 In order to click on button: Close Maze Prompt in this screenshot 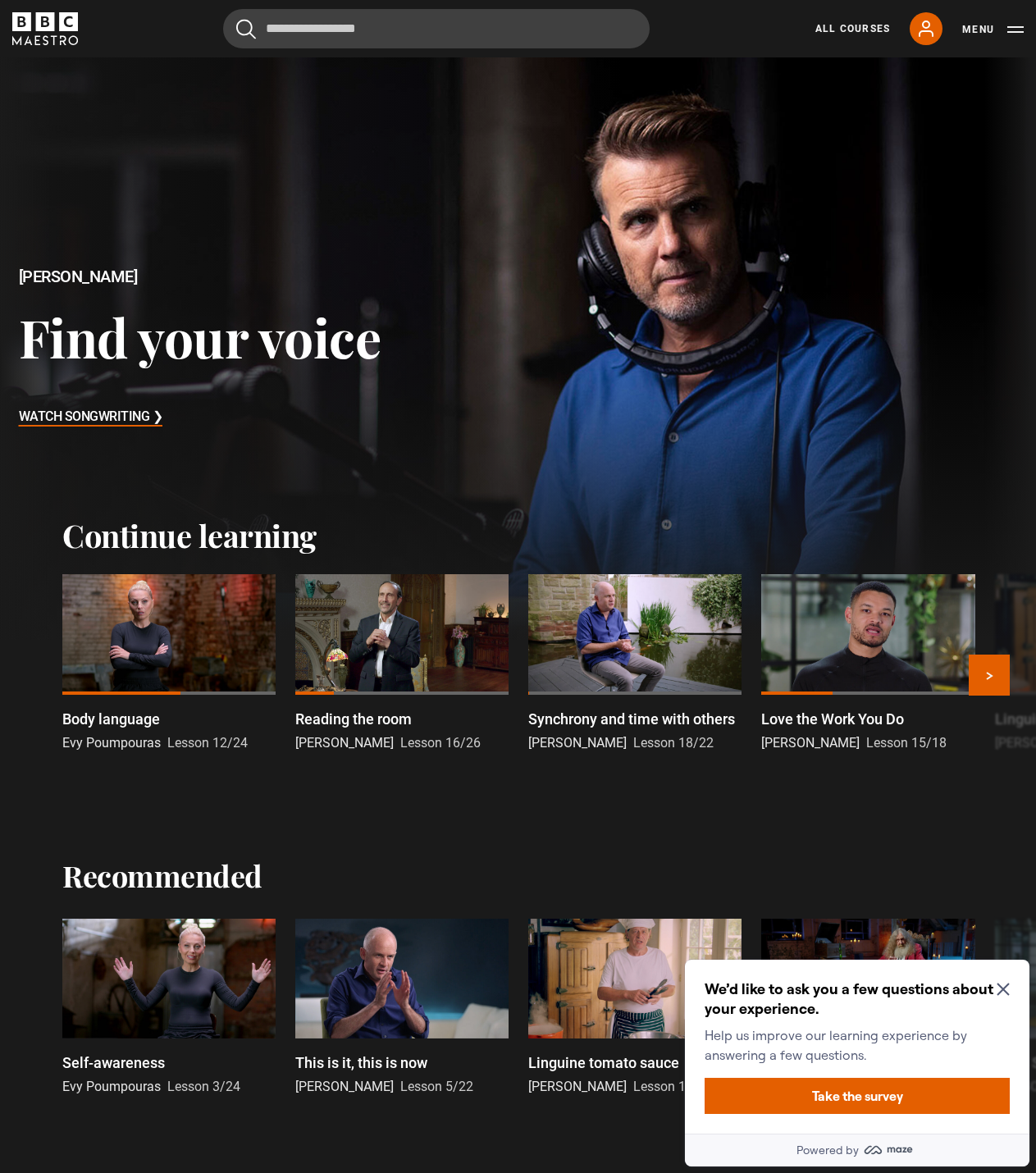, I will do `click(325, 36)`.